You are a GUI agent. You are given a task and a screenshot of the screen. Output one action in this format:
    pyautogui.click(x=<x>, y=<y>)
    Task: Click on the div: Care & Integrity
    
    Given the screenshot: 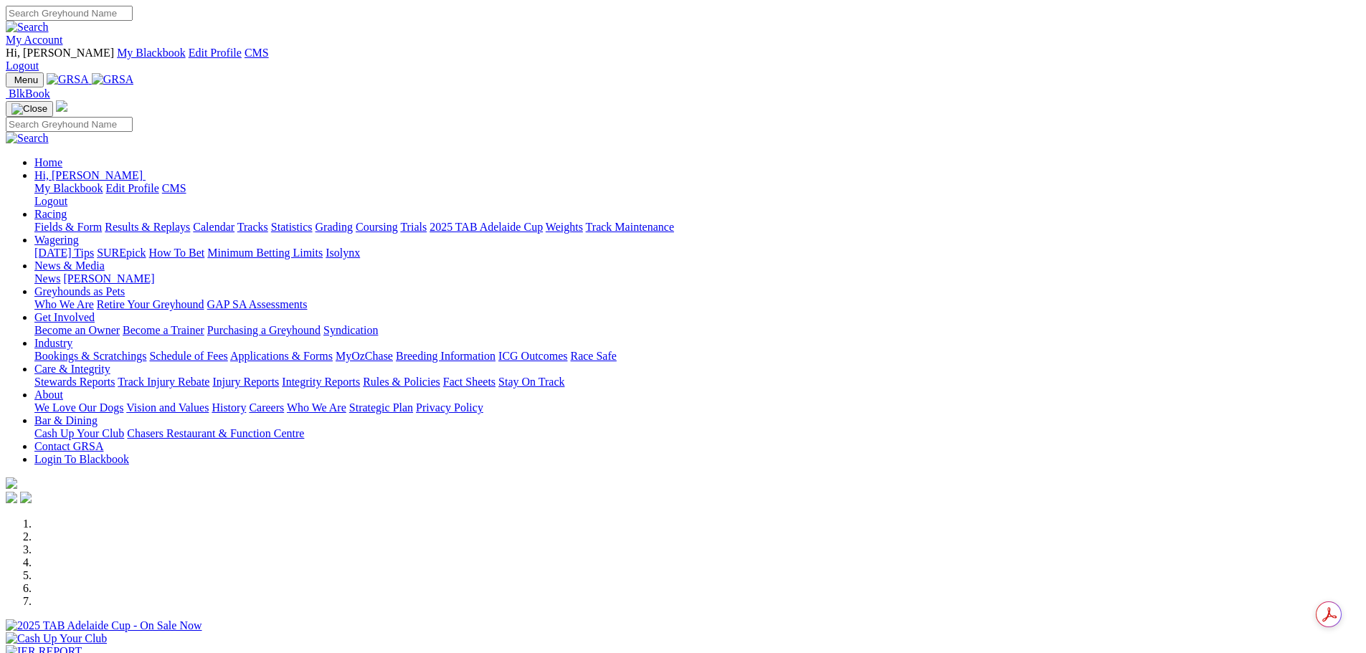 What is the action you would take?
    pyautogui.click(x=697, y=382)
    